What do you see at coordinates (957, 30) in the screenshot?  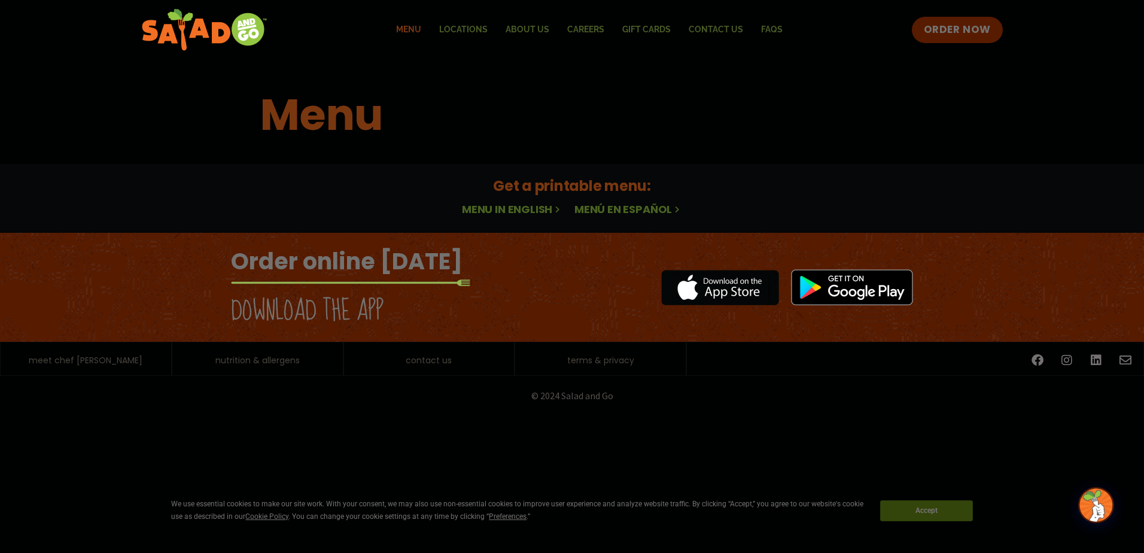 I see `a: ORDER NOW` at bounding box center [957, 30].